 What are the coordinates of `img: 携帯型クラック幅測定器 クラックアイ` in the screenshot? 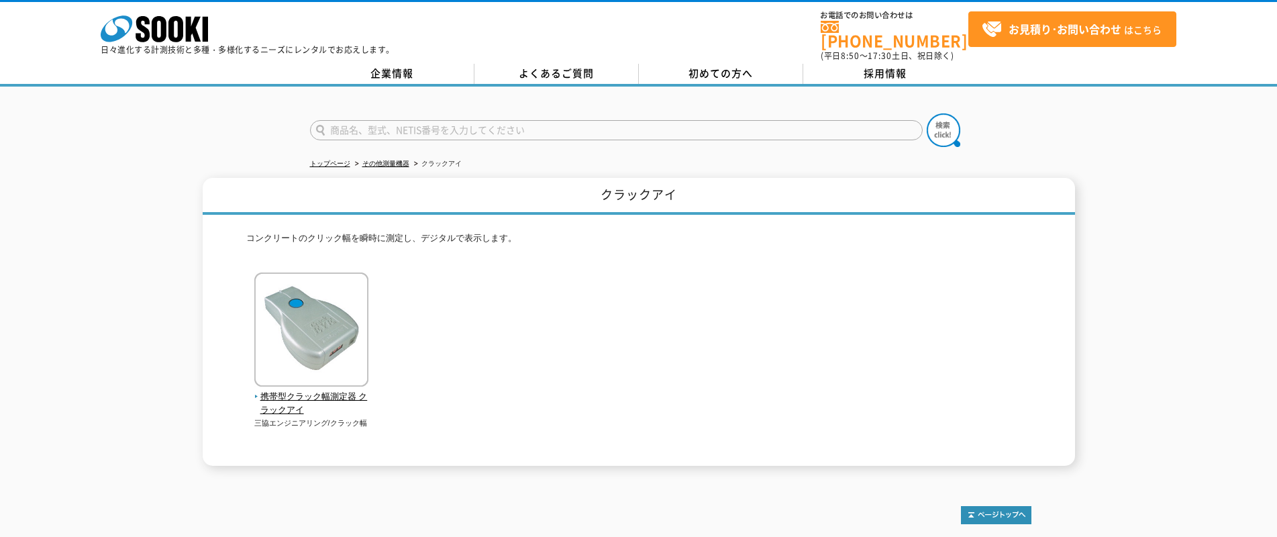 It's located at (311, 331).